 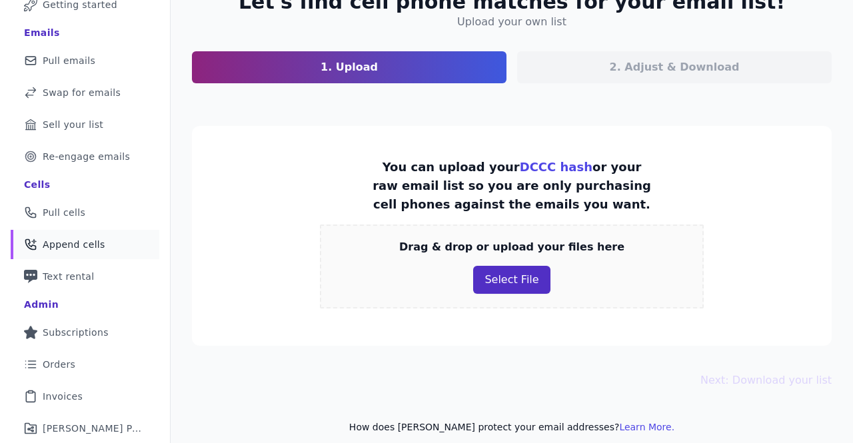 I want to click on div: Emails, so click(x=42, y=33).